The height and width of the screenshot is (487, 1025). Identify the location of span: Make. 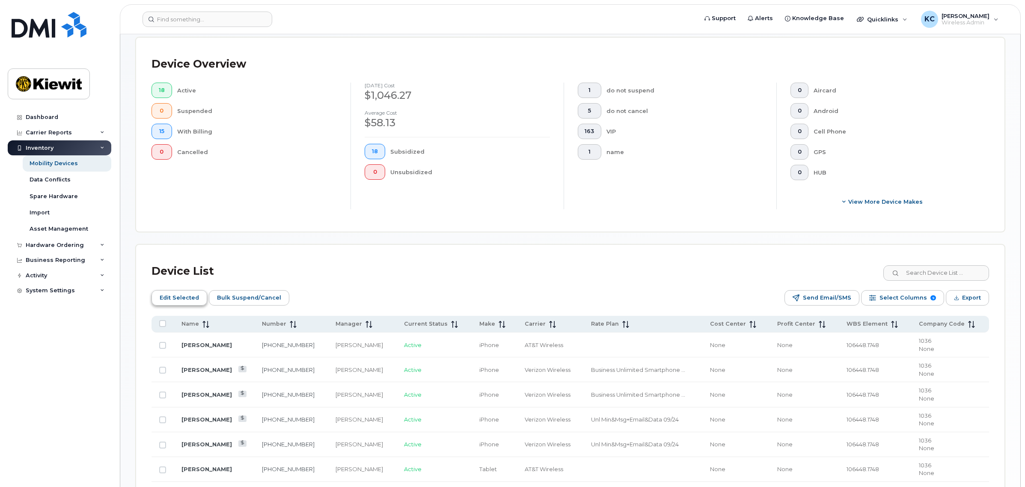
(487, 324).